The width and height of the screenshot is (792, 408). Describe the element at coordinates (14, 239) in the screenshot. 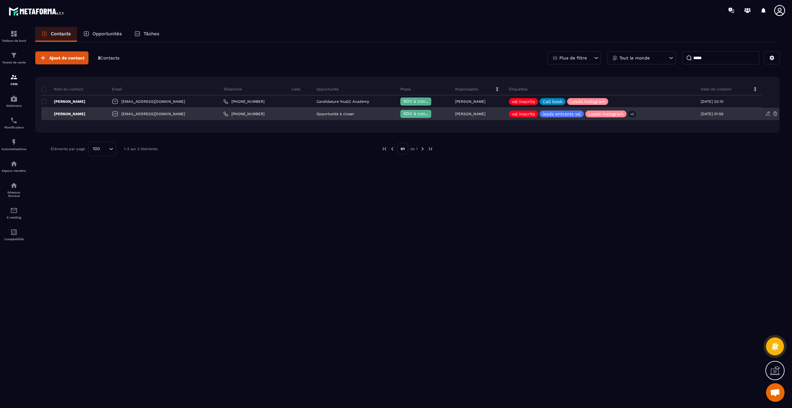

I see `p: Comptabilité` at that location.